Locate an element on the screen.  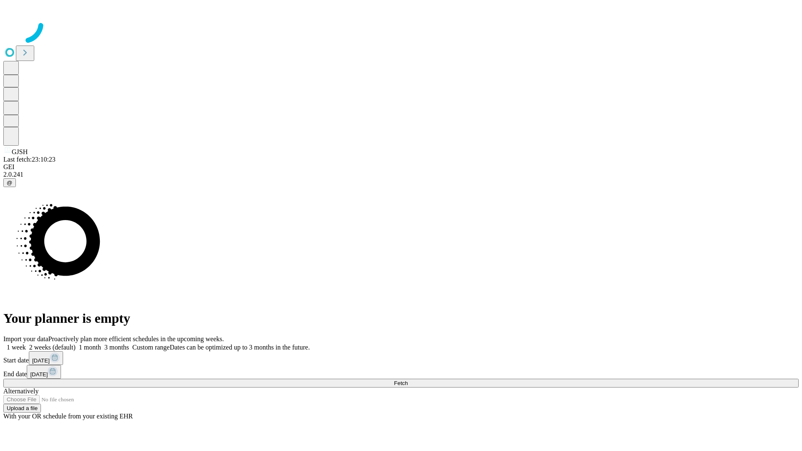
div: Start date is located at coordinates (401, 358).